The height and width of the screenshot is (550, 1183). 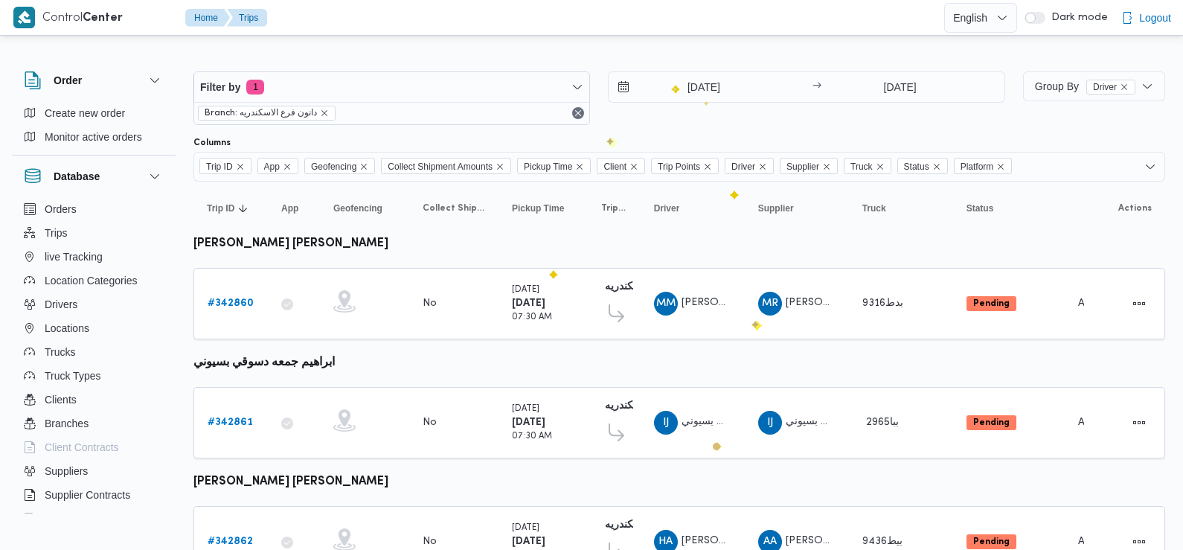 I want to click on span: Trips, so click(x=56, y=233).